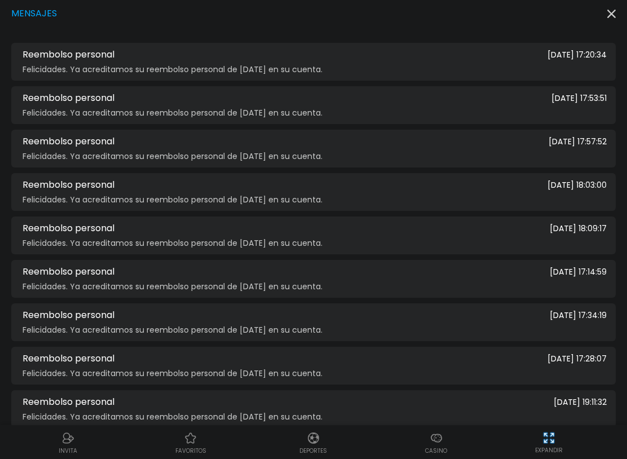 The height and width of the screenshot is (459, 627). Describe the element at coordinates (313, 451) in the screenshot. I see `p: Deportes` at that location.